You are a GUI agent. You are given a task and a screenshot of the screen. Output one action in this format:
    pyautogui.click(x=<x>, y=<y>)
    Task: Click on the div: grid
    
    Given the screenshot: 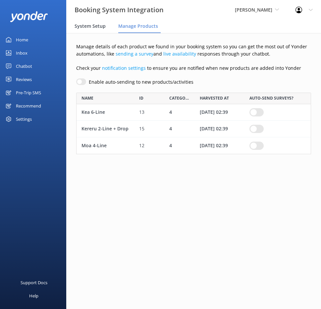 What is the action you would take?
    pyautogui.click(x=193, y=129)
    